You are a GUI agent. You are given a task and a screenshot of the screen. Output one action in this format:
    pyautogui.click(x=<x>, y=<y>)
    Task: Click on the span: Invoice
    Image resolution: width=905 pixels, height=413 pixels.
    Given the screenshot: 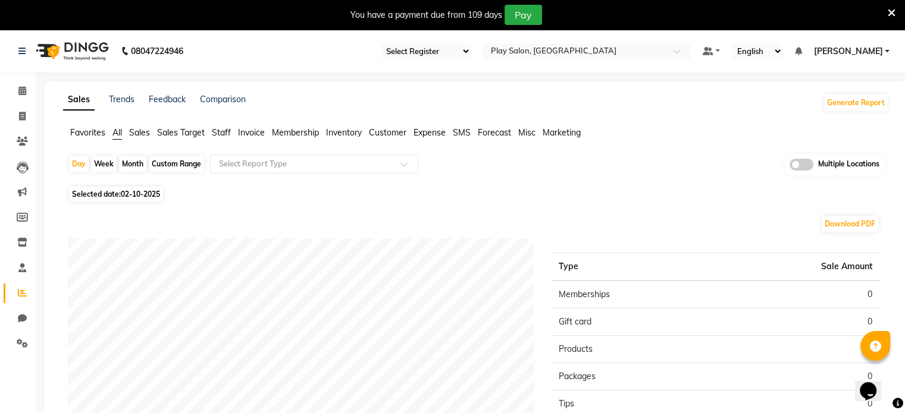 What is the action you would take?
    pyautogui.click(x=251, y=133)
    